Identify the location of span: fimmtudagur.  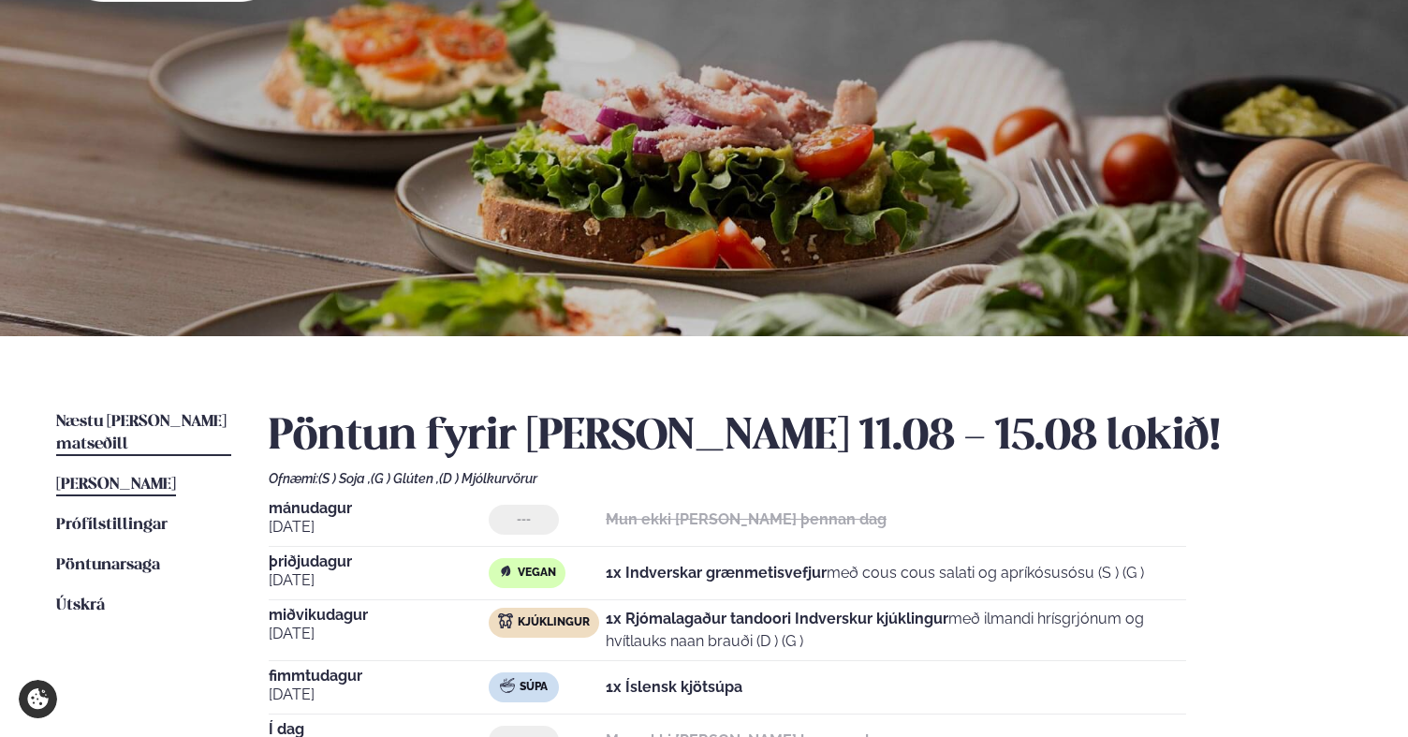
(378, 676).